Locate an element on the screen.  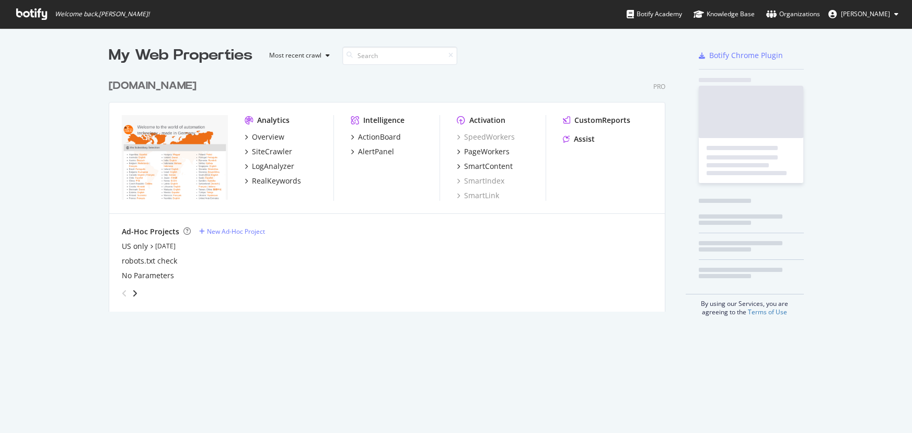
div: SiteCrawler is located at coordinates (272, 152).